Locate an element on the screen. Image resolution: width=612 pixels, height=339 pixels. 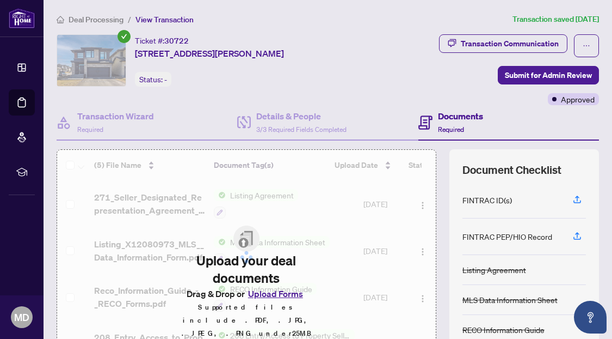
button: Transaction Communication is located at coordinates (504, 44).